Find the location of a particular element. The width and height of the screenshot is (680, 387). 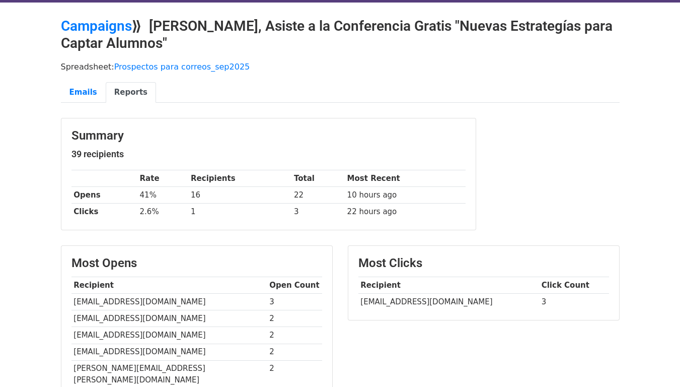

th: Opens is located at coordinates (104, 195).